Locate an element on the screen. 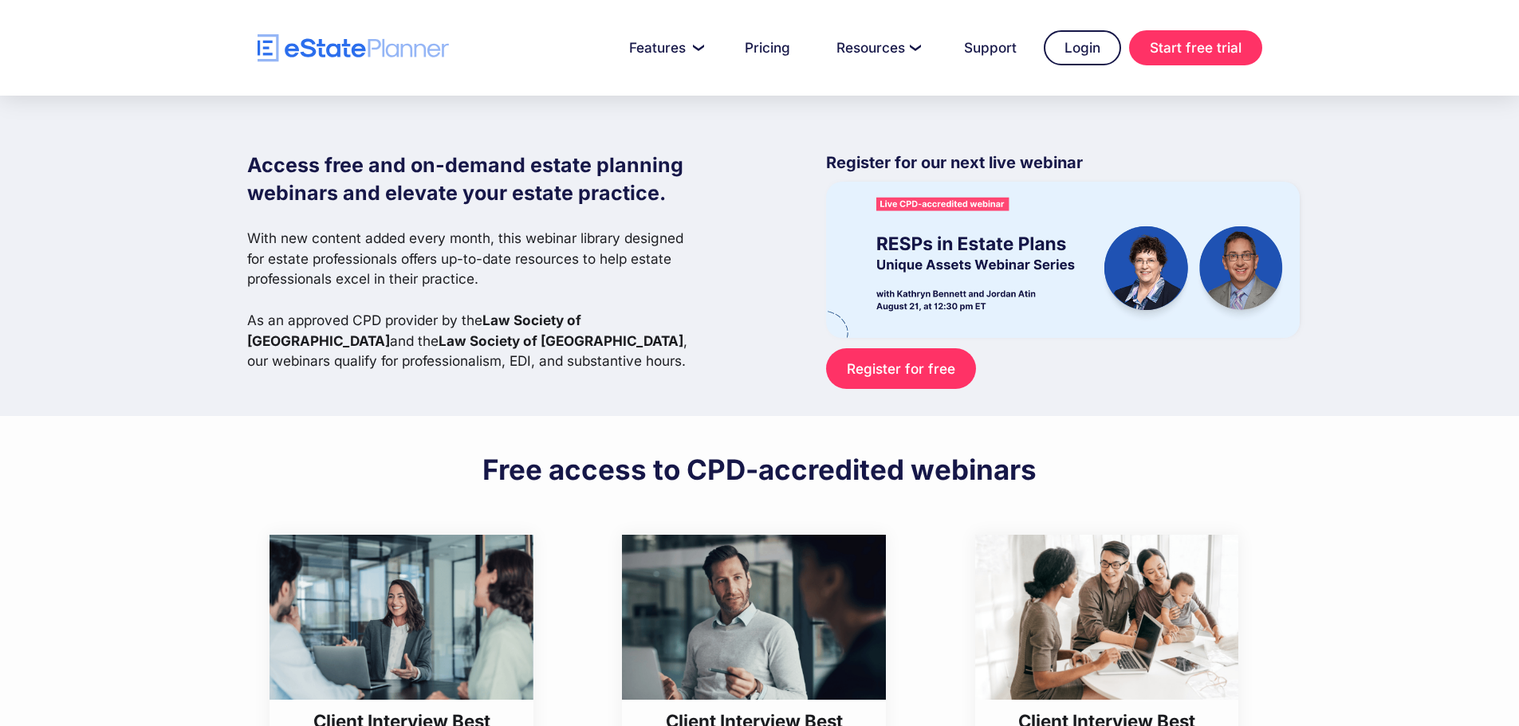 This screenshot has width=1519, height=726. img: eState Academy webinar is located at coordinates (1063, 259).